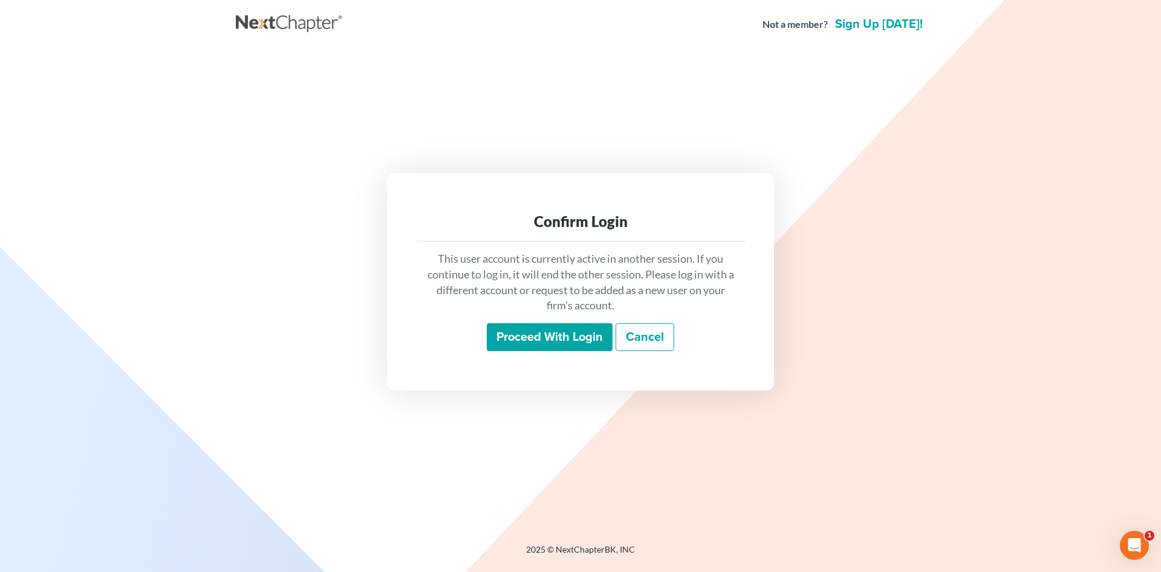 This screenshot has width=1161, height=572. What do you see at coordinates (645, 337) in the screenshot?
I see `a: Cancel` at bounding box center [645, 337].